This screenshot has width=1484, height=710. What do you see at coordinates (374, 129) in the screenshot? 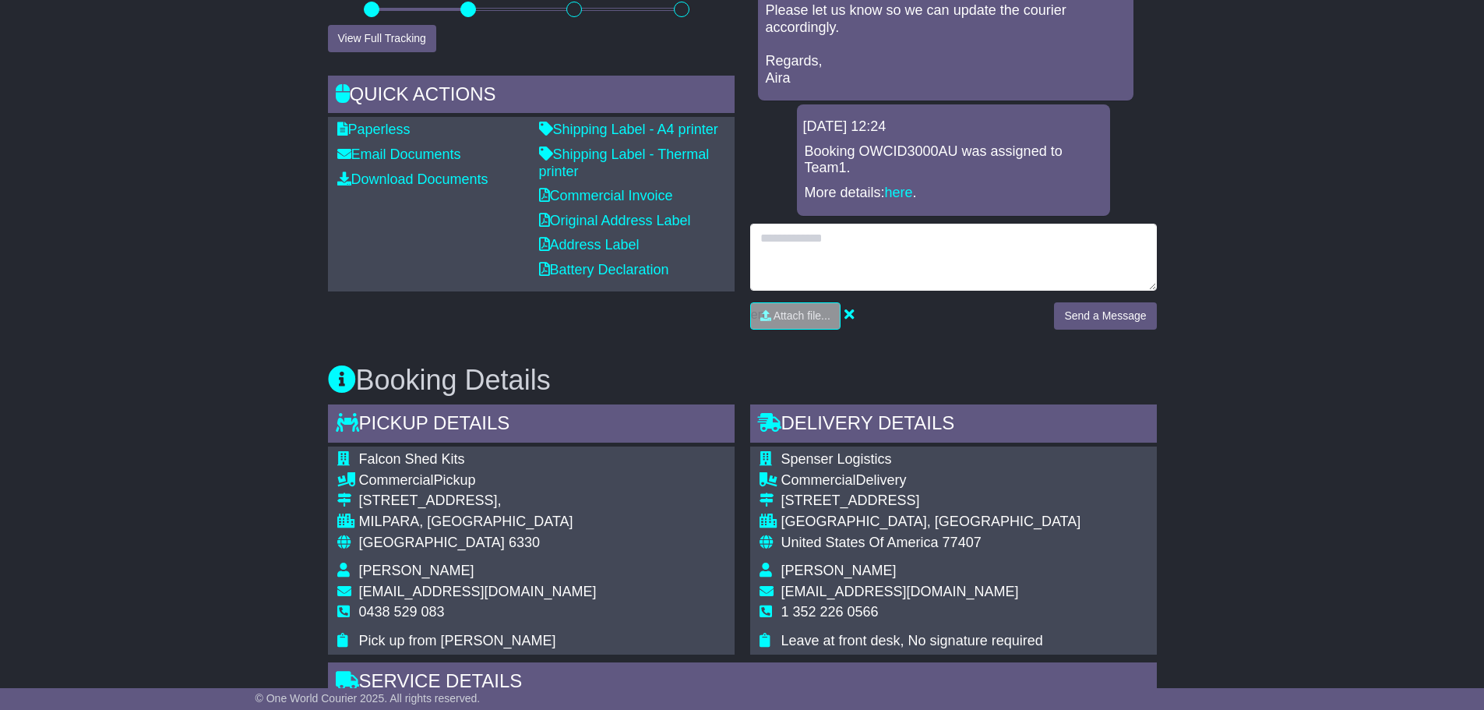
I see `a: Paperless` at bounding box center [374, 129].